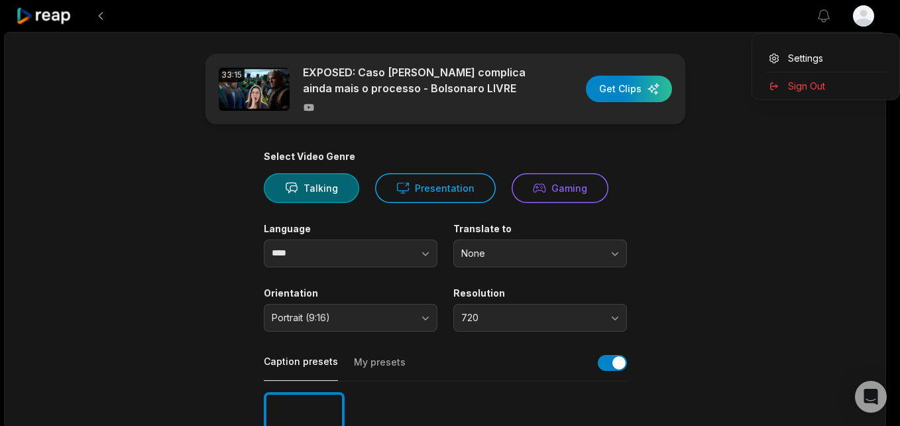  What do you see at coordinates (351, 293) in the screenshot?
I see `label: Orientation` at bounding box center [351, 293].